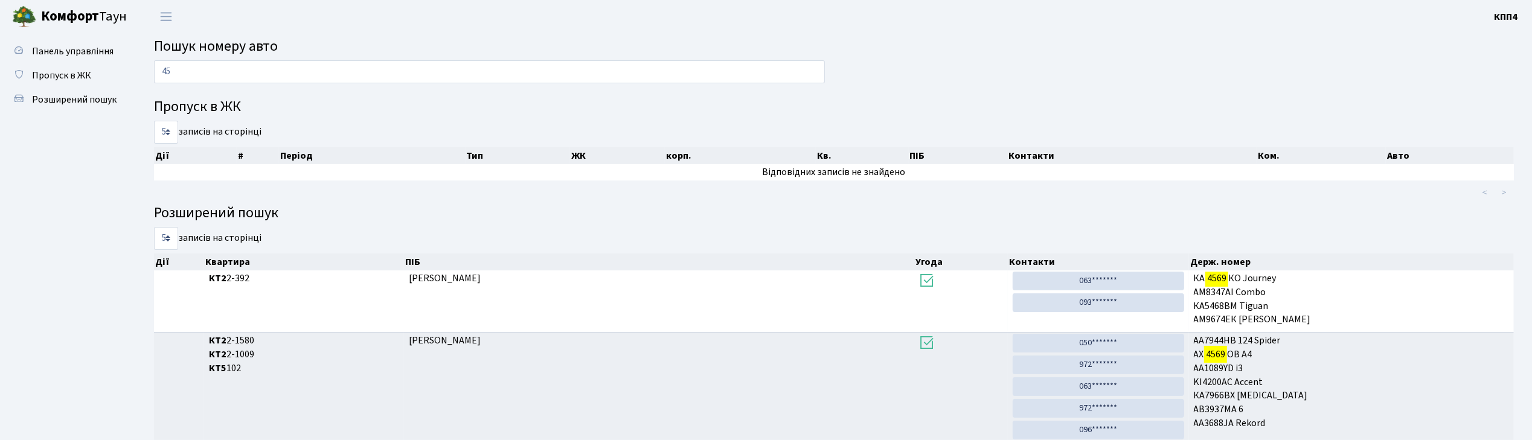 The image size is (1532, 440). I want to click on th: Період, so click(372, 156).